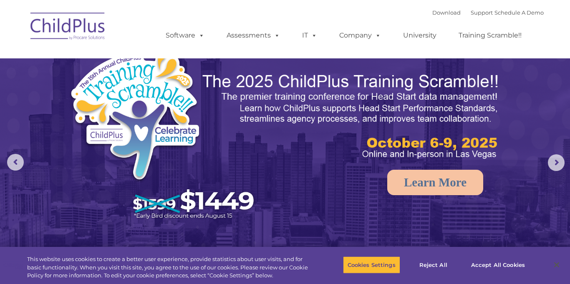 This screenshot has height=284, width=570. I want to click on img: ChildPlus by Procare Solutions, so click(68, 28).